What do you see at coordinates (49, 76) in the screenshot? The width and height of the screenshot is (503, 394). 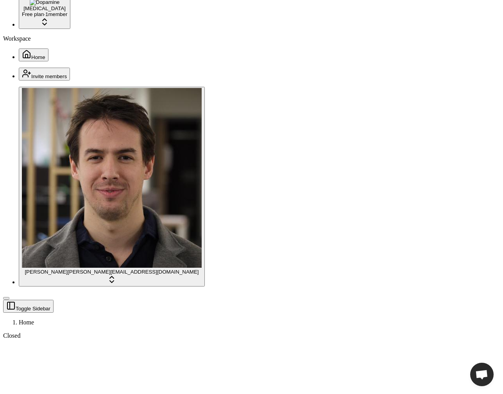 I see `span: Invite members` at bounding box center [49, 76].